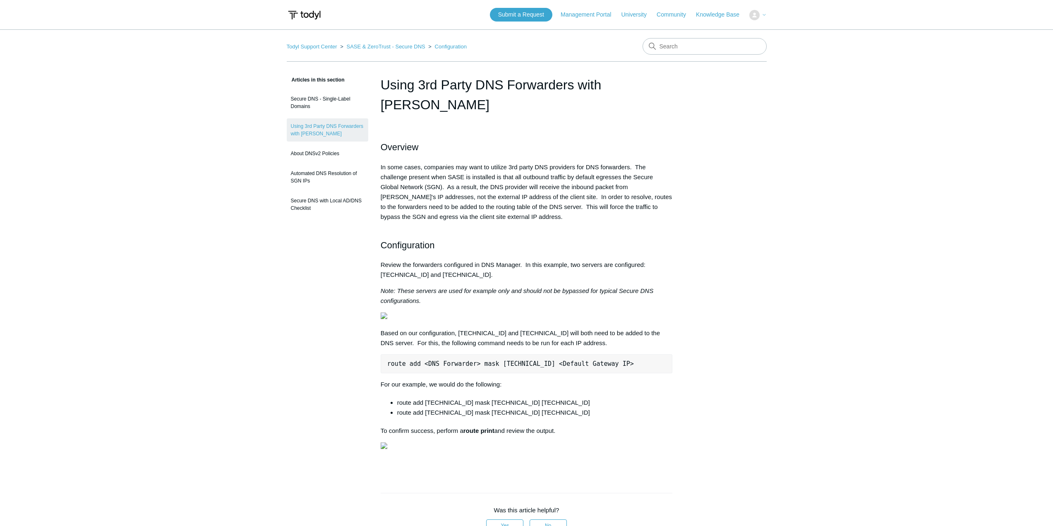 This screenshot has width=1053, height=526. What do you see at coordinates (384, 316) in the screenshot?
I see `img: 18407347329299` at bounding box center [384, 316].